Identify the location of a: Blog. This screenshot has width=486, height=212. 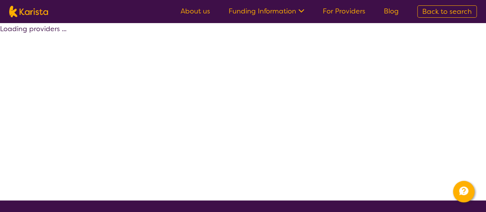
(391, 11).